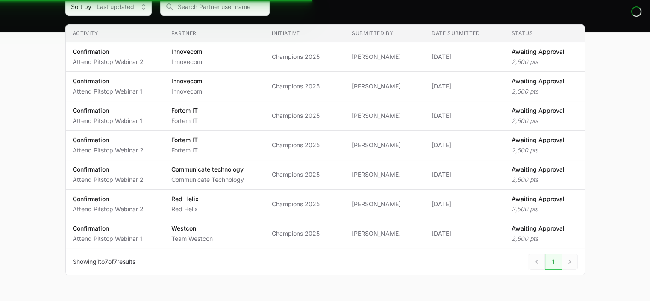 Image resolution: width=650 pixels, height=301 pixels. What do you see at coordinates (104, 262) in the screenshot?
I see `p: Showing to of results` at bounding box center [104, 262].